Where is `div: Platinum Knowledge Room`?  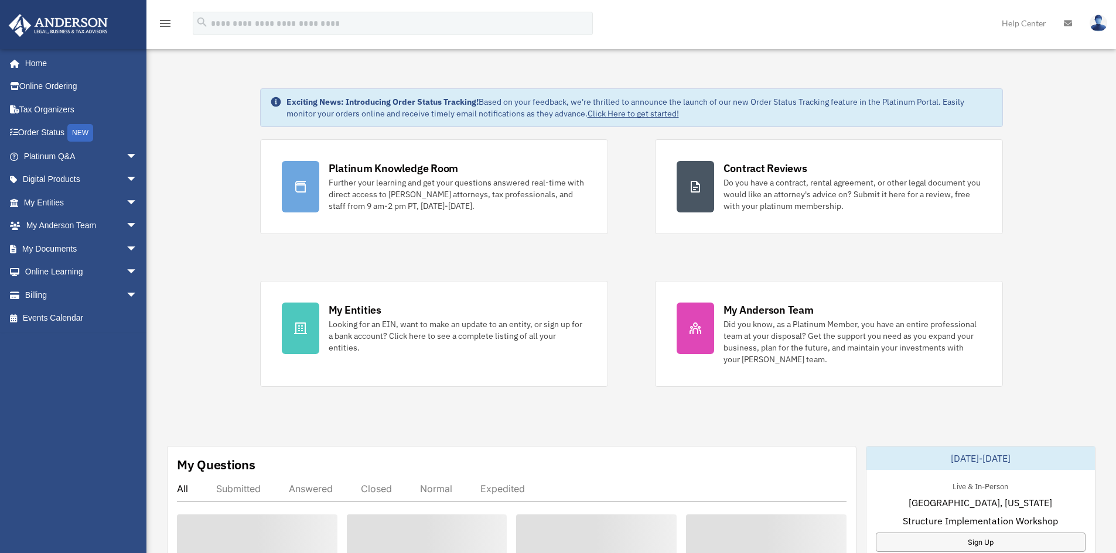
div: Platinum Knowledge Room is located at coordinates (394, 168).